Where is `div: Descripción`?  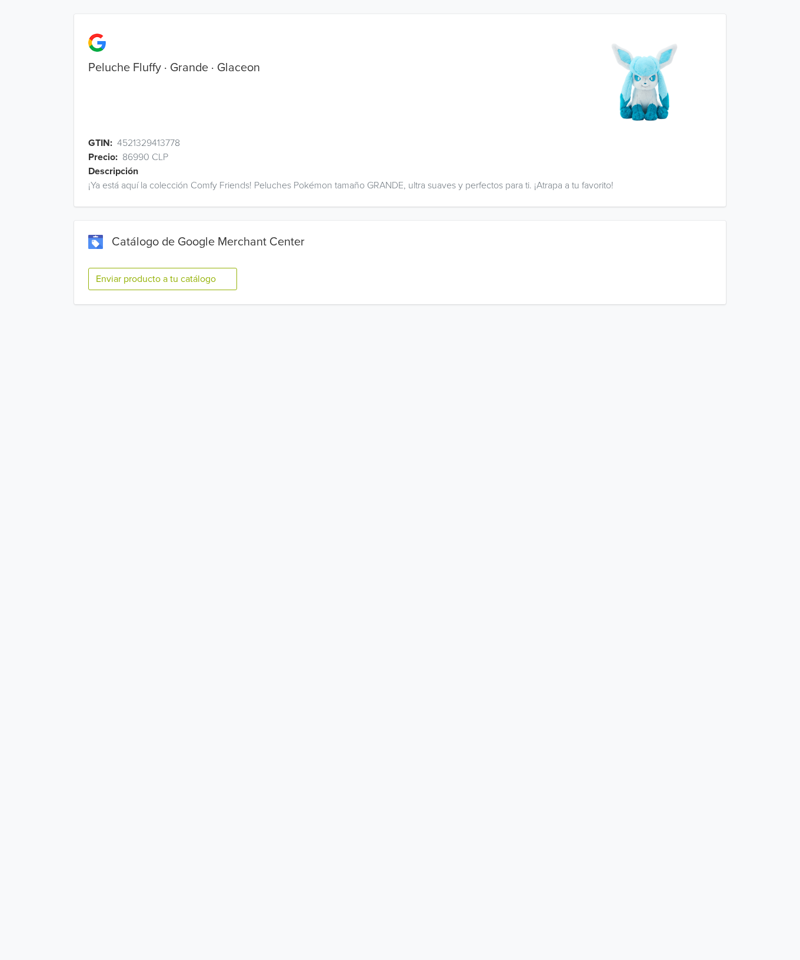
div: Descripción is located at coordinates (414, 171).